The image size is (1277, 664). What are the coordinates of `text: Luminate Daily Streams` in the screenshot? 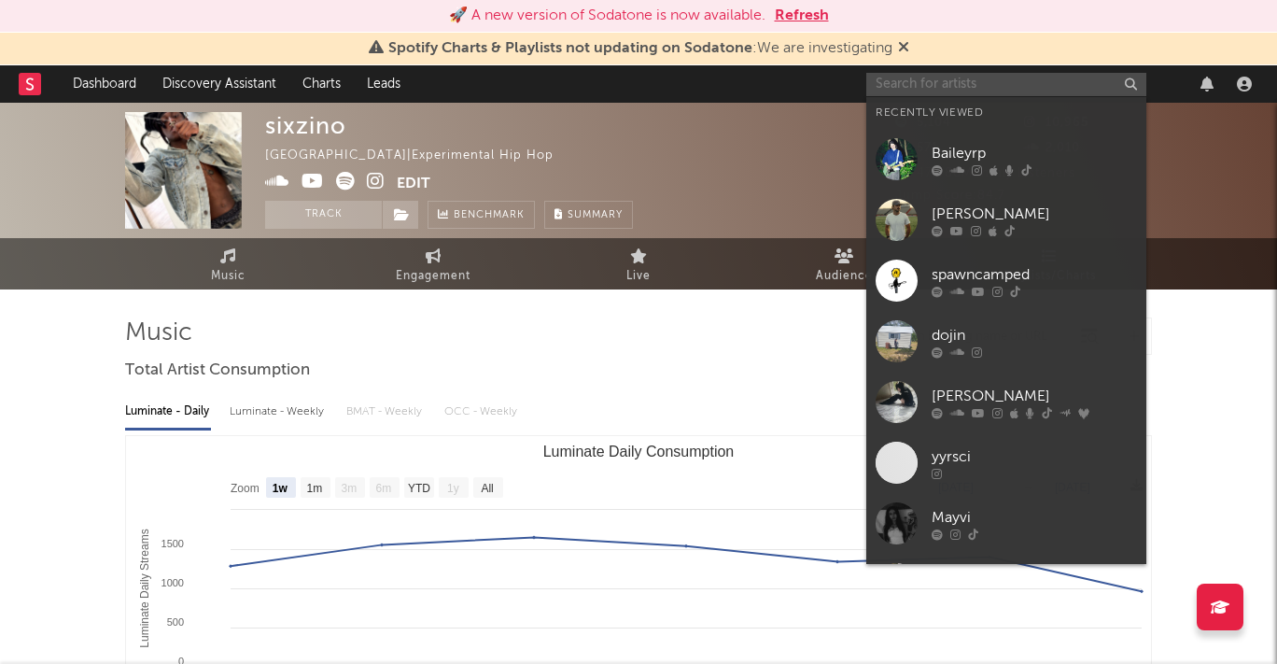 It's located at (145, 587).